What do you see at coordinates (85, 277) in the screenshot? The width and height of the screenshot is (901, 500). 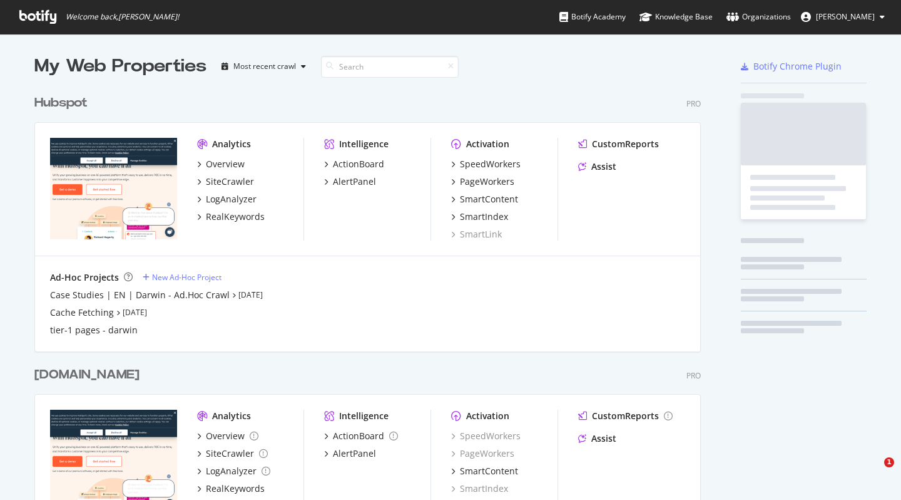 I see `div: Ad-Hoc Projects` at bounding box center [85, 277].